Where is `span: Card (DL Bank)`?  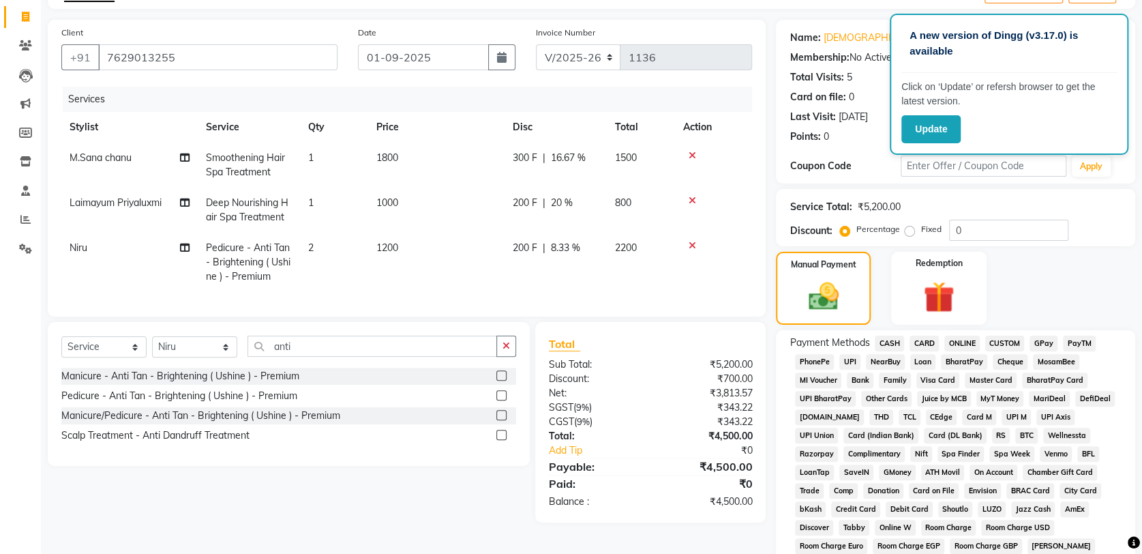
span: Card (DL Bank) is located at coordinates (955, 435).